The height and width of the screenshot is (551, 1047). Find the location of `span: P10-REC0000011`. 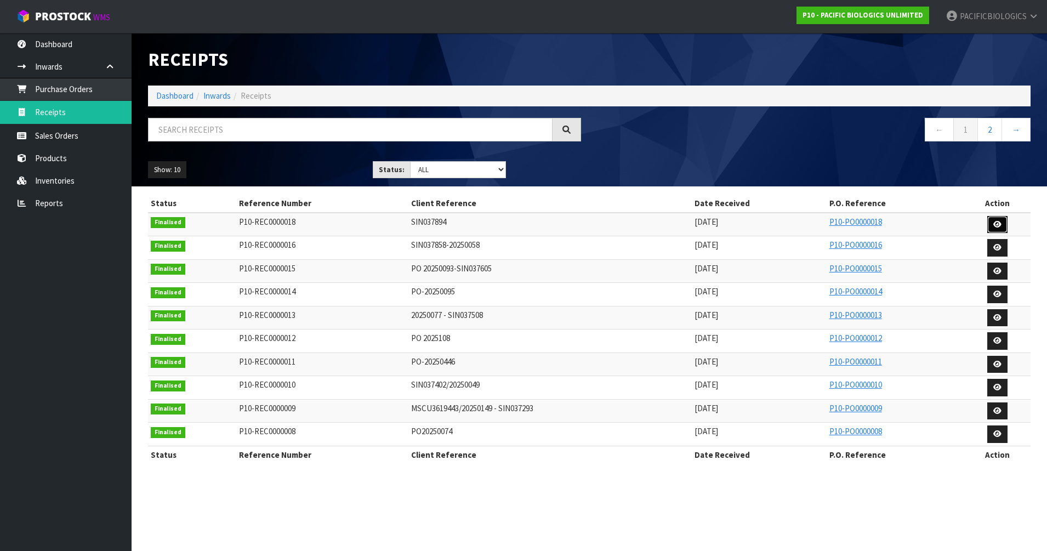

span: P10-REC0000011 is located at coordinates (267, 361).